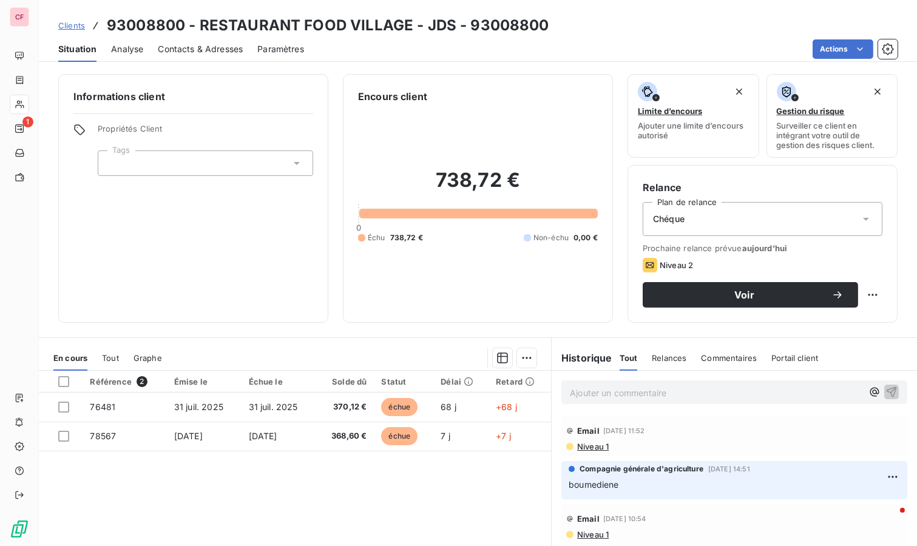 This screenshot has height=546, width=917. What do you see at coordinates (393, 96) in the screenshot?
I see `h6: Encours client` at bounding box center [393, 96].